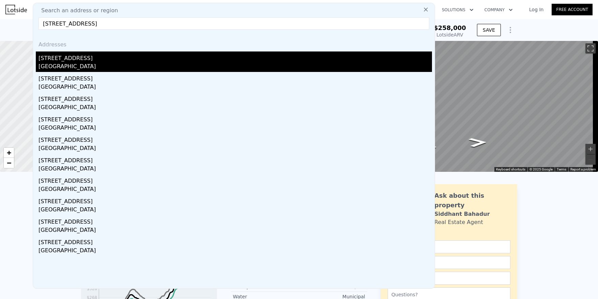 The height and width of the screenshot is (299, 598). I want to click on input: Email, so click(449, 263).